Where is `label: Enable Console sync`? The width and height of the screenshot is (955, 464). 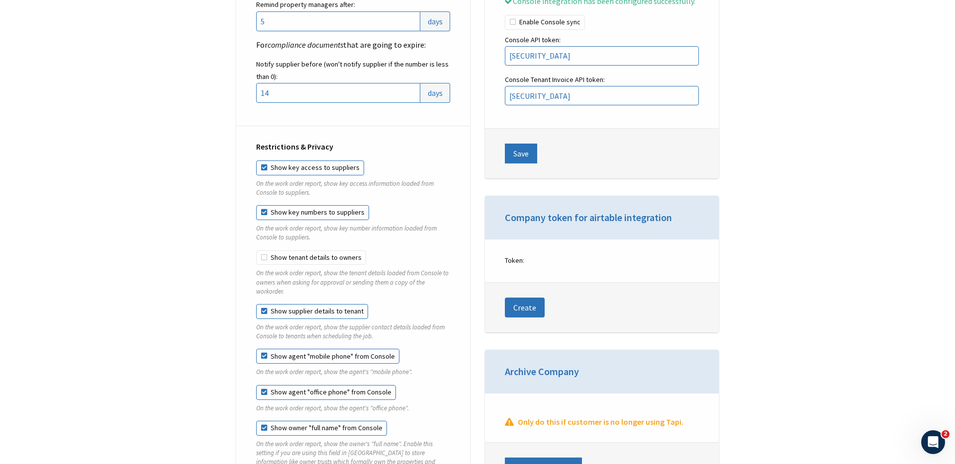 label: Enable Console sync is located at coordinates (545, 22).